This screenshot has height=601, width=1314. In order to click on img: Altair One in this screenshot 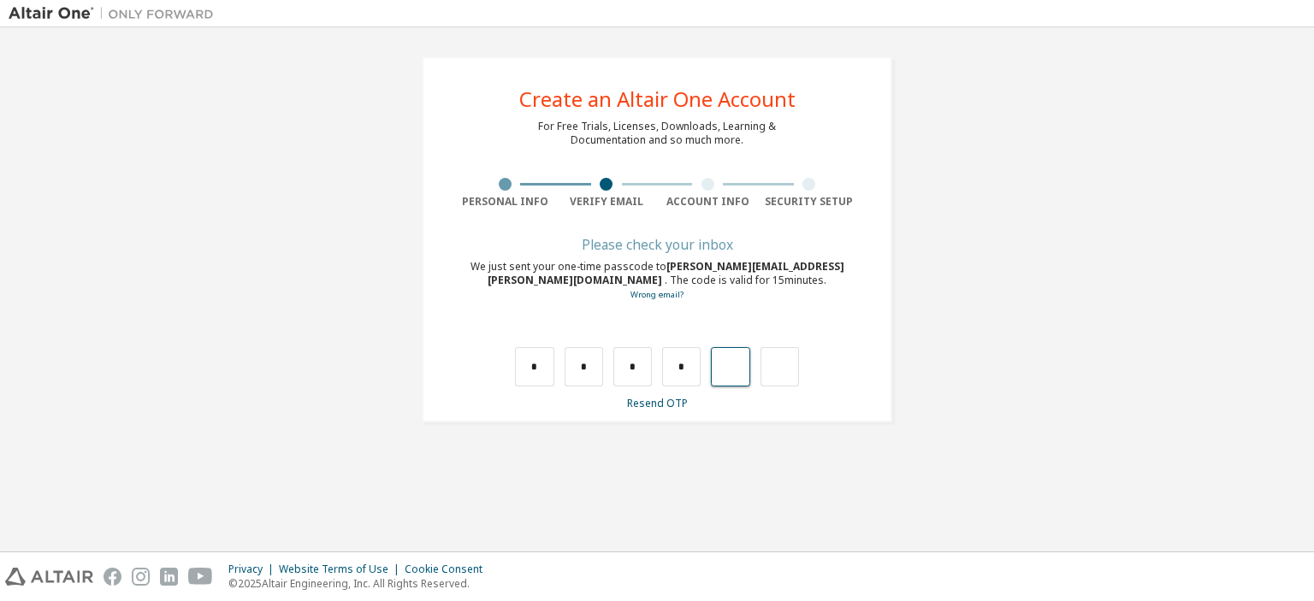, I will do `click(115, 14)`.